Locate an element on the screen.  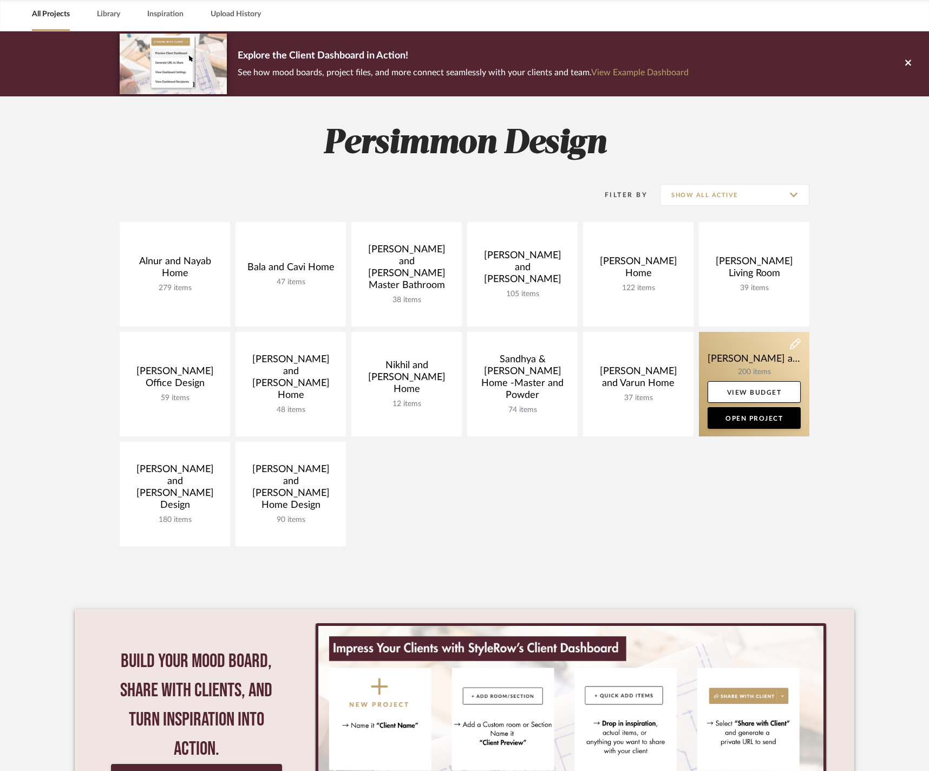
div: 37 items is located at coordinates (638, 398).